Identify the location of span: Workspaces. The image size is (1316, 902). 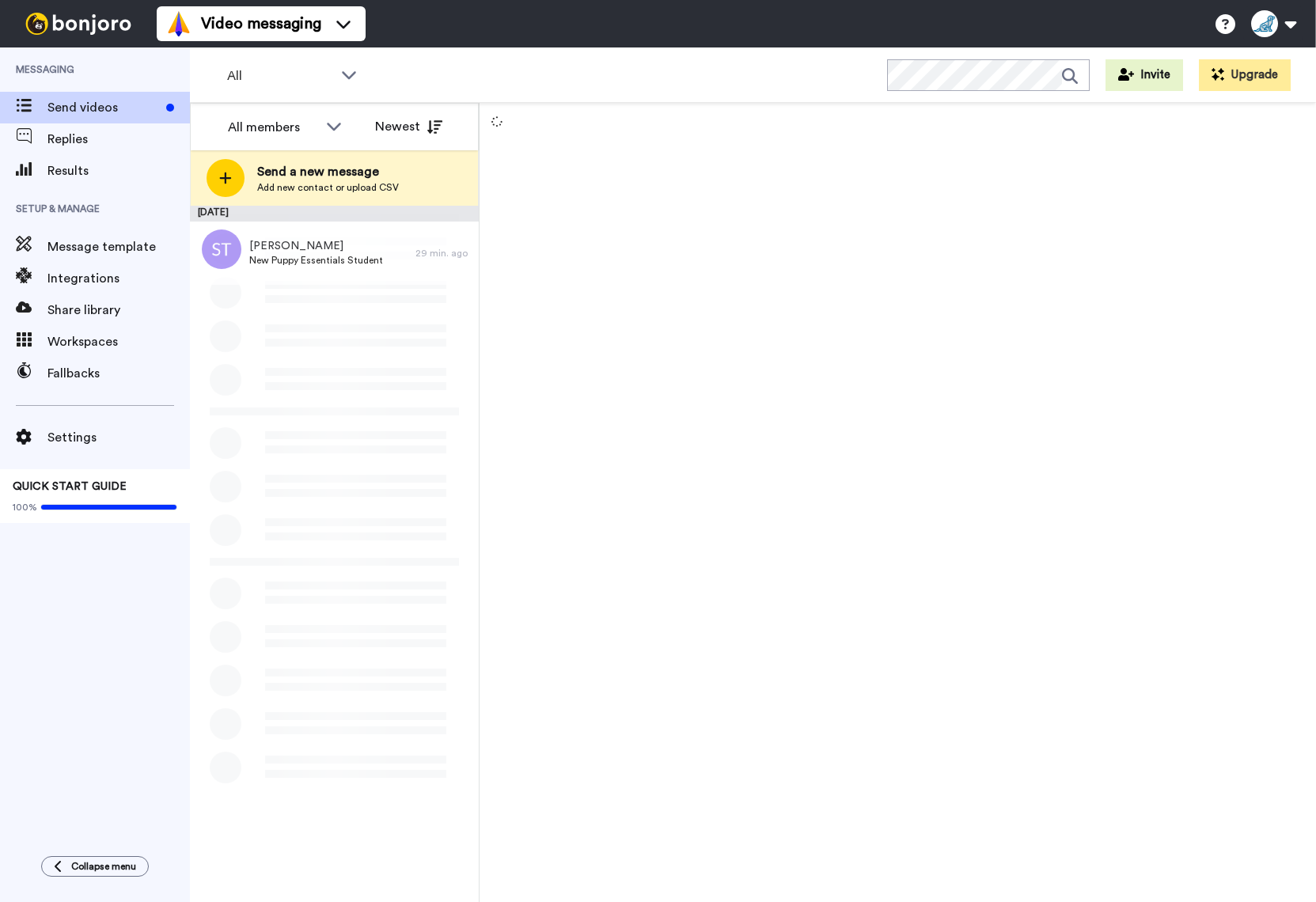
(118, 342).